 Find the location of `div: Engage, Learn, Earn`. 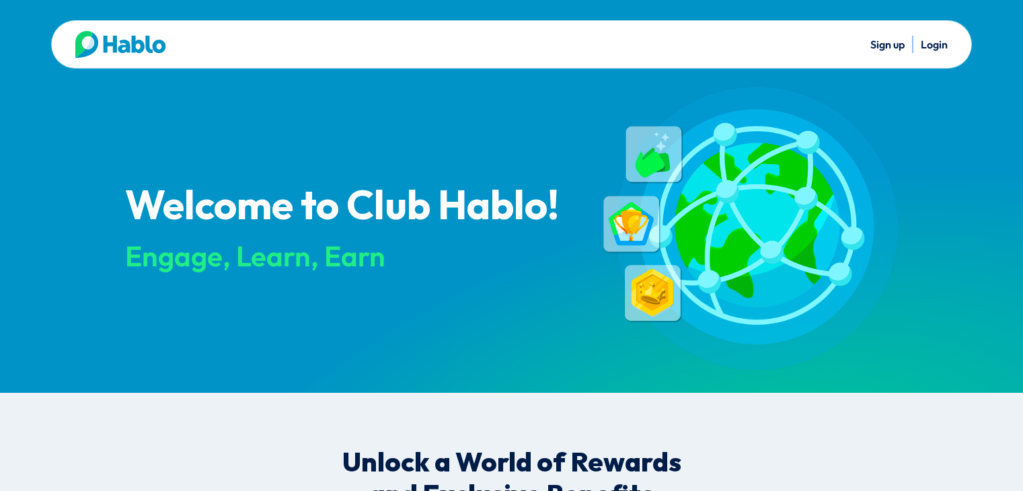

div: Engage, Learn, Earn is located at coordinates (353, 256).